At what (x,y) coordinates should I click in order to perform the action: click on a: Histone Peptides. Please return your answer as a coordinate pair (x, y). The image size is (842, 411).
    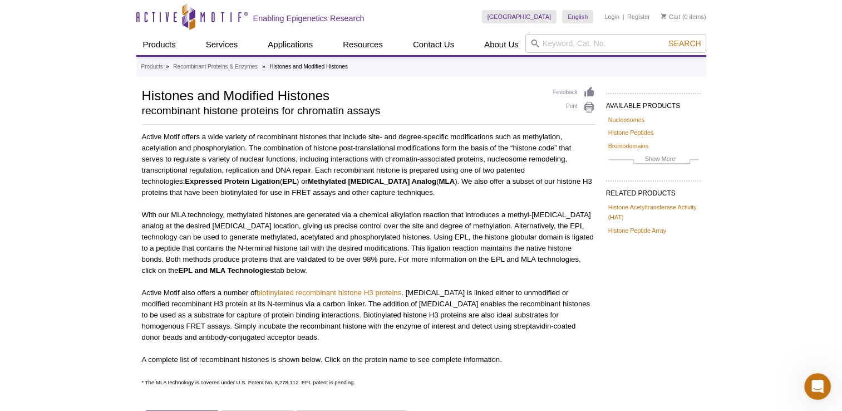
    Looking at the image, I should click on (631, 132).